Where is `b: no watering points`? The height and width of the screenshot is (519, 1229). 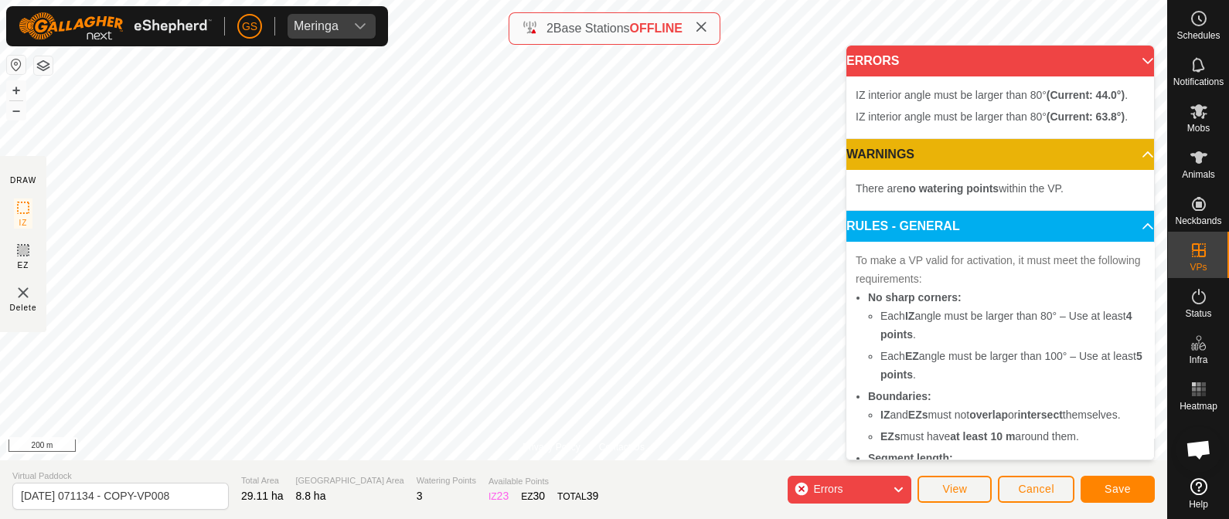 b: no watering points is located at coordinates (951, 189).